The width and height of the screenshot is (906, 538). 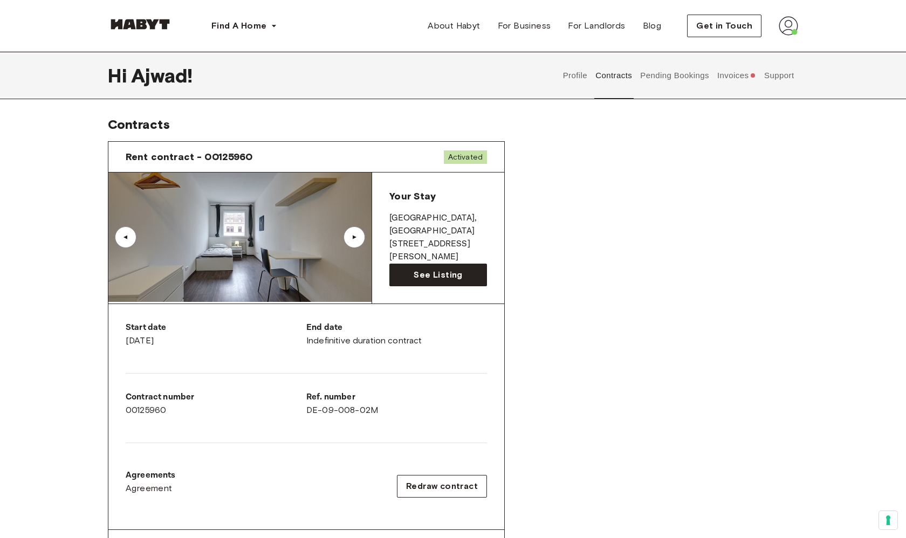 What do you see at coordinates (216, 328) in the screenshot?
I see `p: Start date` at bounding box center [216, 328].